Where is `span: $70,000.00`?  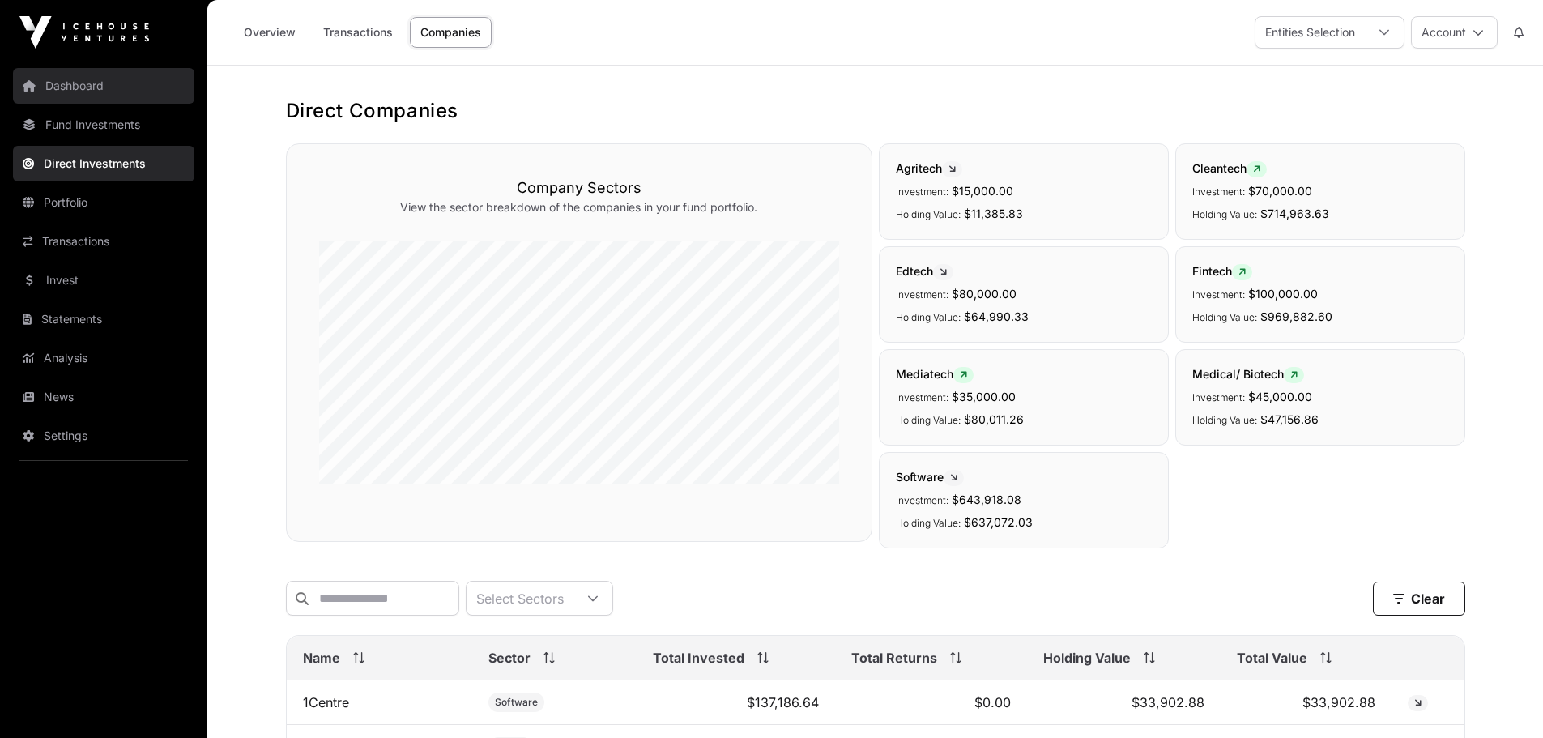
span: $70,000.00 is located at coordinates (1279, 190).